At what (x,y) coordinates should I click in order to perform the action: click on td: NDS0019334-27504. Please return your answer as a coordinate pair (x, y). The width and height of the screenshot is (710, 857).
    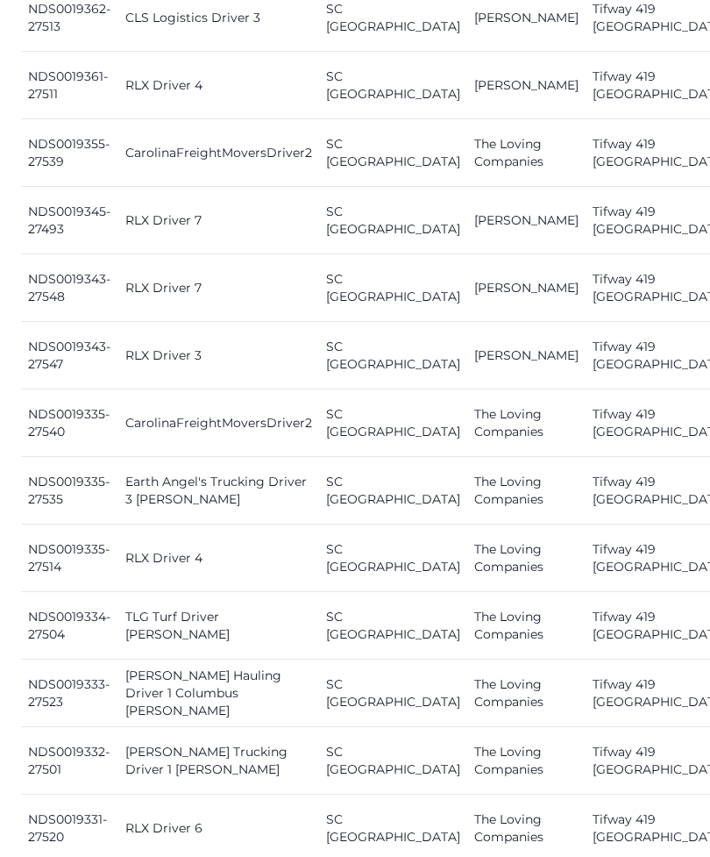
    Looking at the image, I should click on (69, 625).